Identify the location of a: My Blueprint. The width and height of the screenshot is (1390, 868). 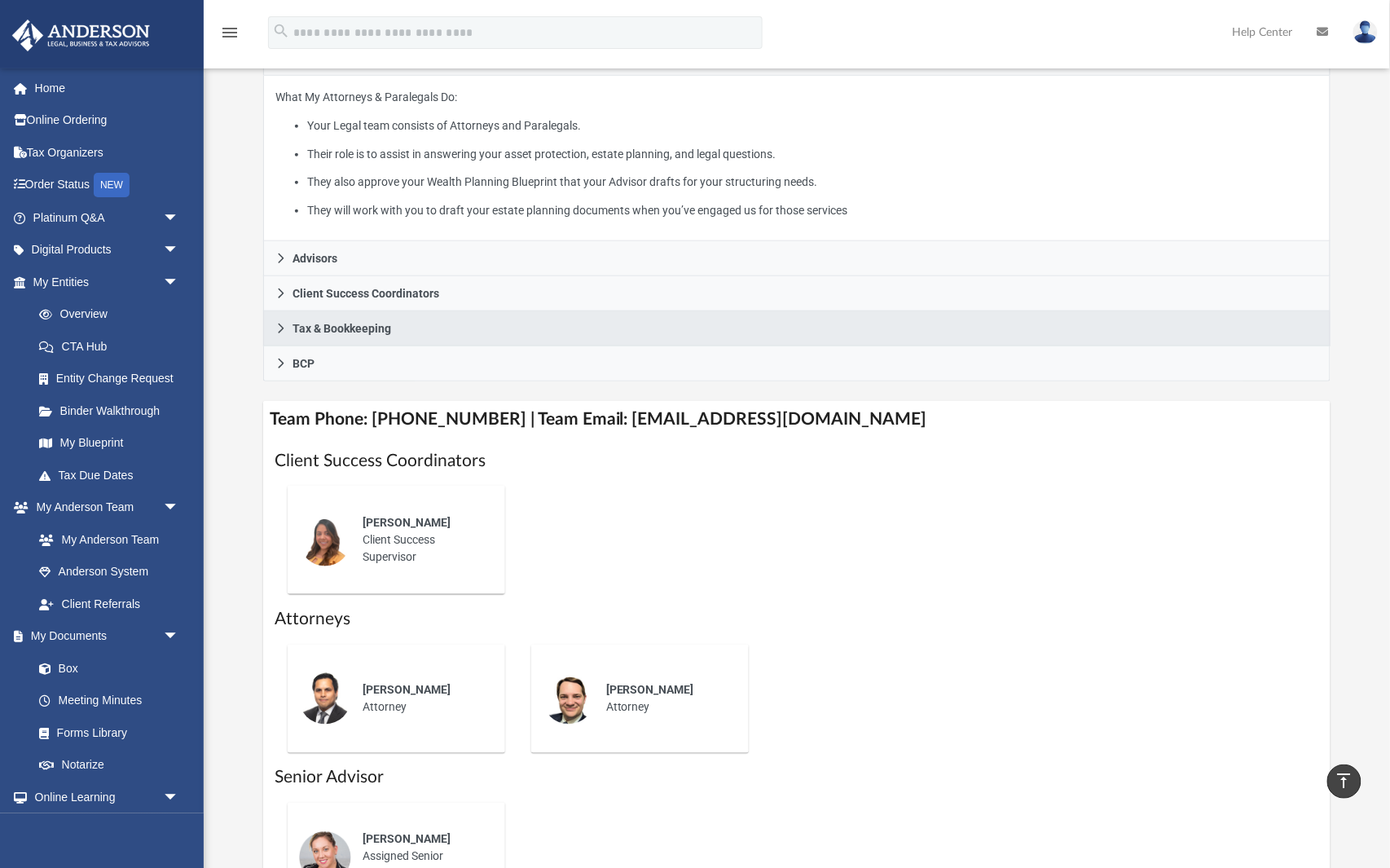
(110, 444).